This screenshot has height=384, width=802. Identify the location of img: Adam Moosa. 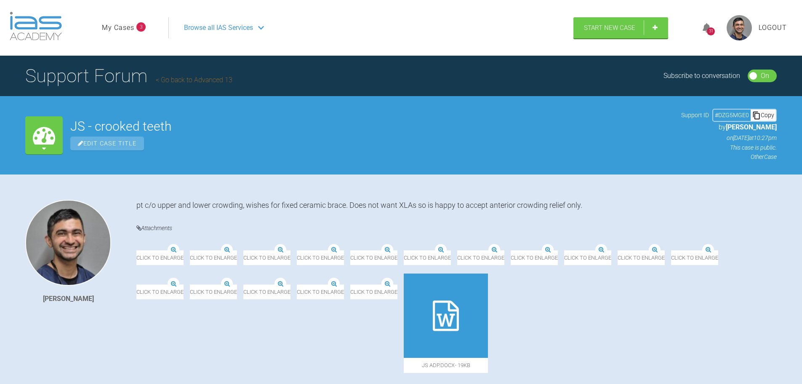
(68, 243).